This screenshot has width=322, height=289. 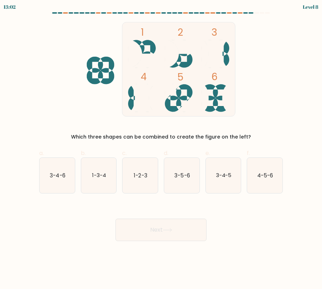 What do you see at coordinates (214, 77) in the screenshot?
I see `tspan: 6` at bounding box center [214, 77].